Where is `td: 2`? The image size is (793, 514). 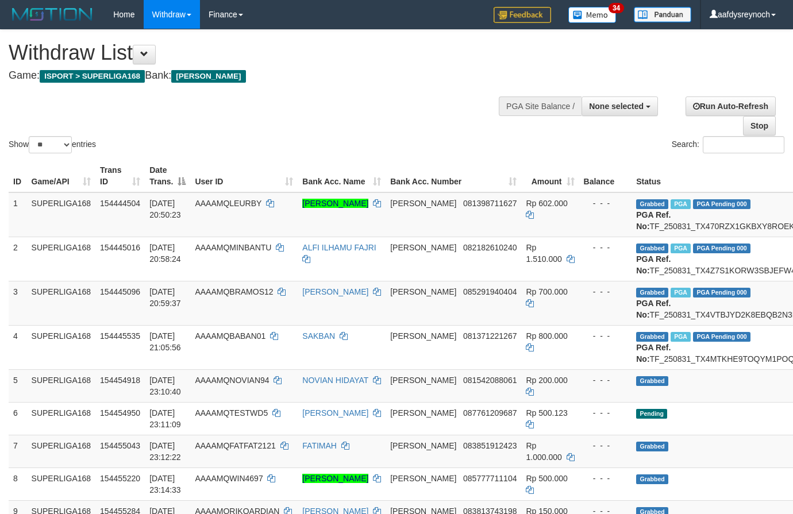 td: 2 is located at coordinates (18, 259).